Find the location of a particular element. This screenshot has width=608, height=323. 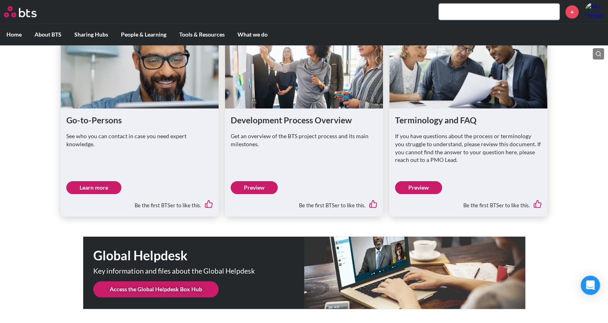

h1: Go-to-Persons is located at coordinates (139, 120).